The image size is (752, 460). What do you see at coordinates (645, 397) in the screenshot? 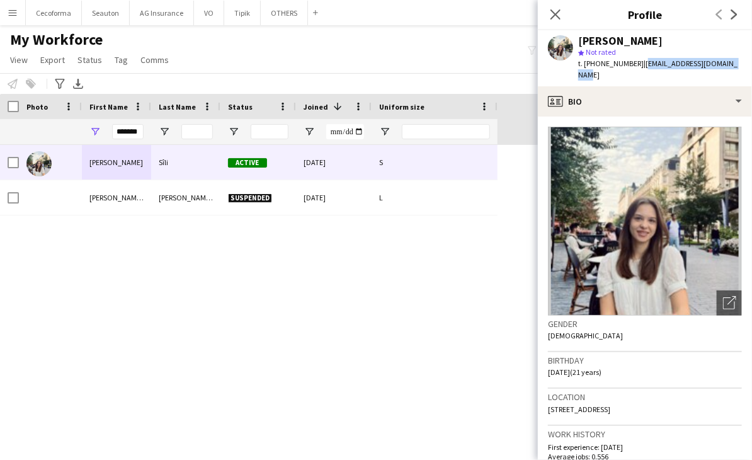
I see `h3: Location` at bounding box center [645, 397].